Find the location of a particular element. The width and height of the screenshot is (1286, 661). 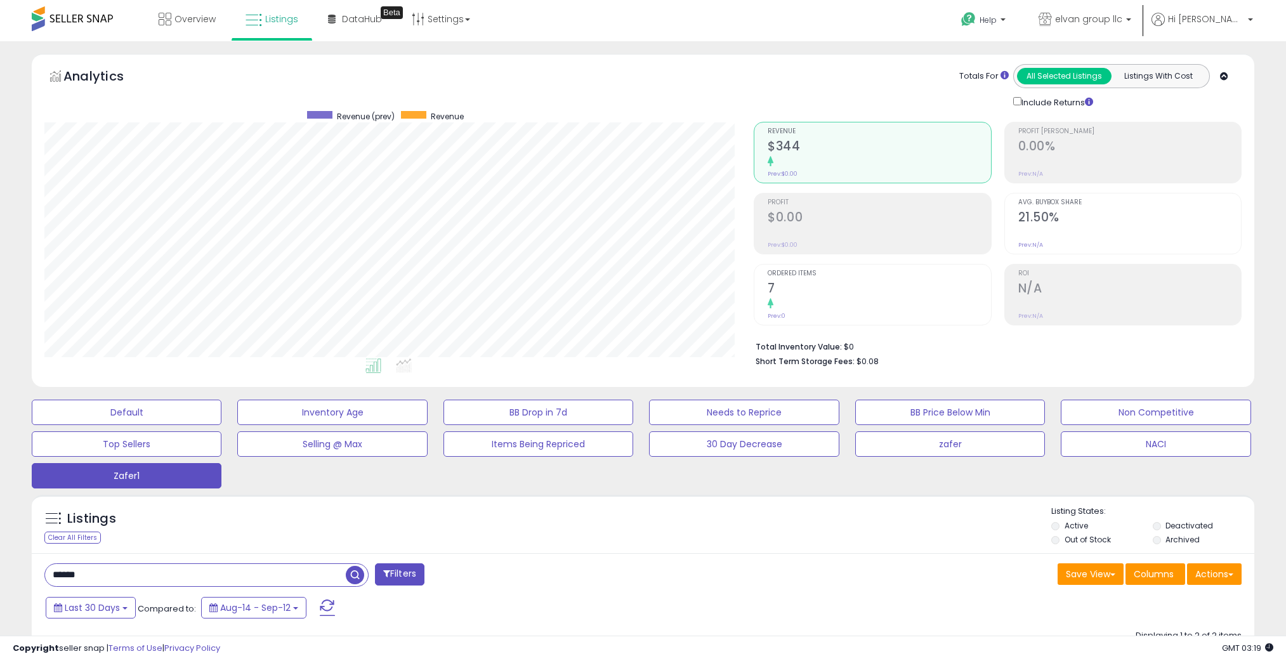

button: Default is located at coordinates (126, 412).